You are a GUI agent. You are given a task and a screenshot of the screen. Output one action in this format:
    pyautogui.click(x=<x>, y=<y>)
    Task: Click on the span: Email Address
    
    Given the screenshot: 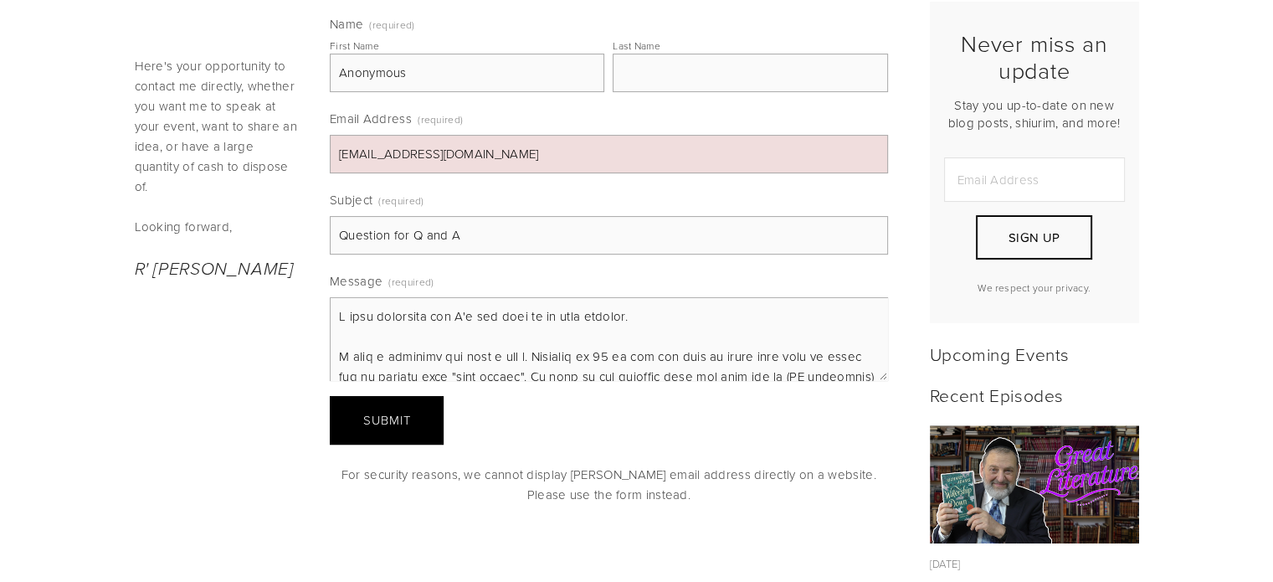 What is the action you would take?
    pyautogui.click(x=371, y=118)
    